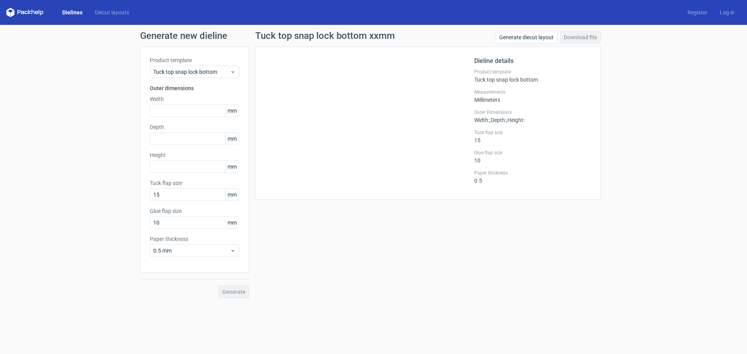 The width and height of the screenshot is (747, 354). Describe the element at coordinates (532, 177) in the screenshot. I see `div: 0.5` at that location.